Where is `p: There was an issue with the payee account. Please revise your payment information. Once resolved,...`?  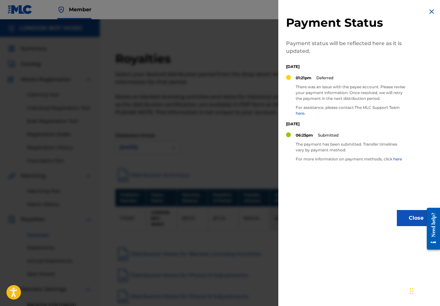
p: There was an issue with the payee account. Please revise your payment information. Once resolved,... is located at coordinates (350, 93).